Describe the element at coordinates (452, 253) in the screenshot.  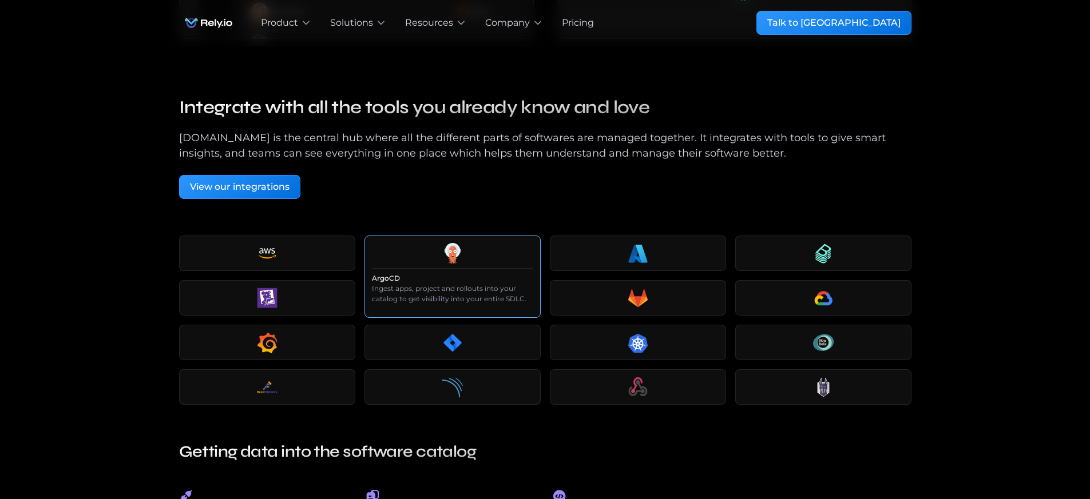
I see `a: ArgoCDIngest apps, project and rollouts into your catalog to get visibility into your entire SDLC.` at that location.